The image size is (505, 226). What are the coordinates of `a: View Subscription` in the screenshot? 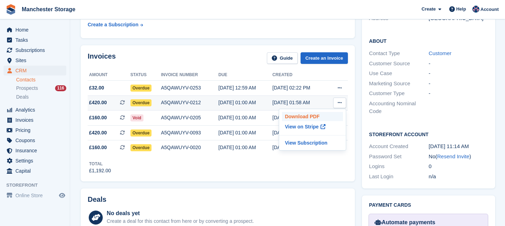 It's located at (313, 143).